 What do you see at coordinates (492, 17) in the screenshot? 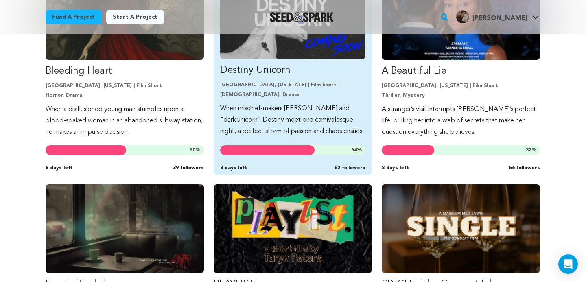
I see `div: John V.'s Profile` at bounding box center [492, 17].